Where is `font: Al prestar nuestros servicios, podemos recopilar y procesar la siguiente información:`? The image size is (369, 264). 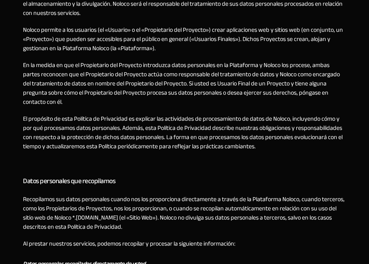 font: Al prestar nuestros servicios, podemos recopilar y procesar la siguiente información: is located at coordinates (129, 244).